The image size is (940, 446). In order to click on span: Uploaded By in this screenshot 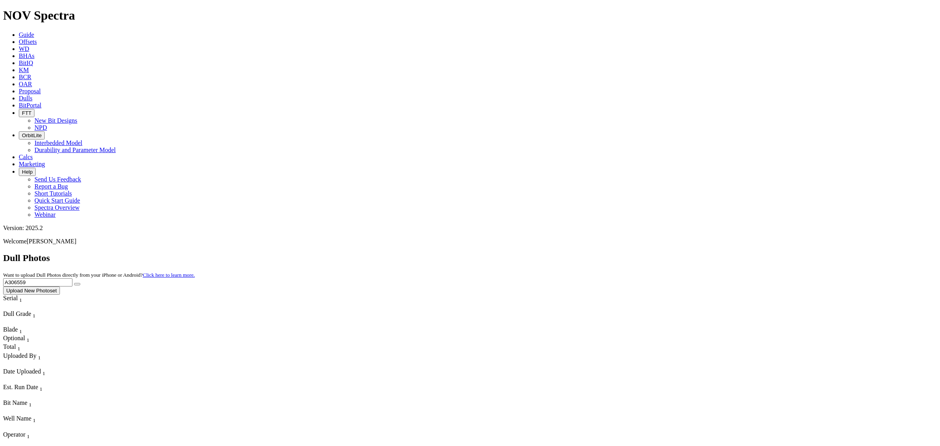, I will do `click(20, 355)`.